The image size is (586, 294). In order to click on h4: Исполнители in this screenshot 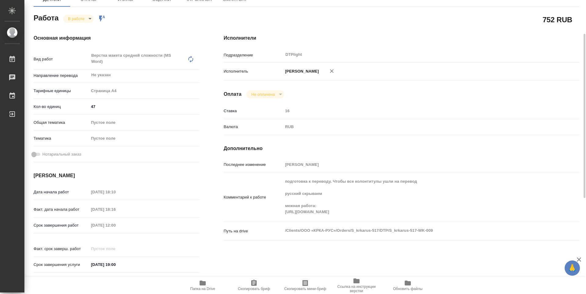, I will do `click(402, 38)`.